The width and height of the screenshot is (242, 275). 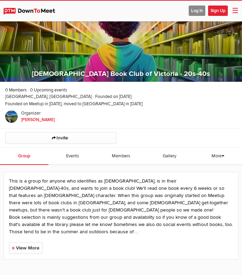 I want to click on span: 0 Members, so click(x=16, y=90).